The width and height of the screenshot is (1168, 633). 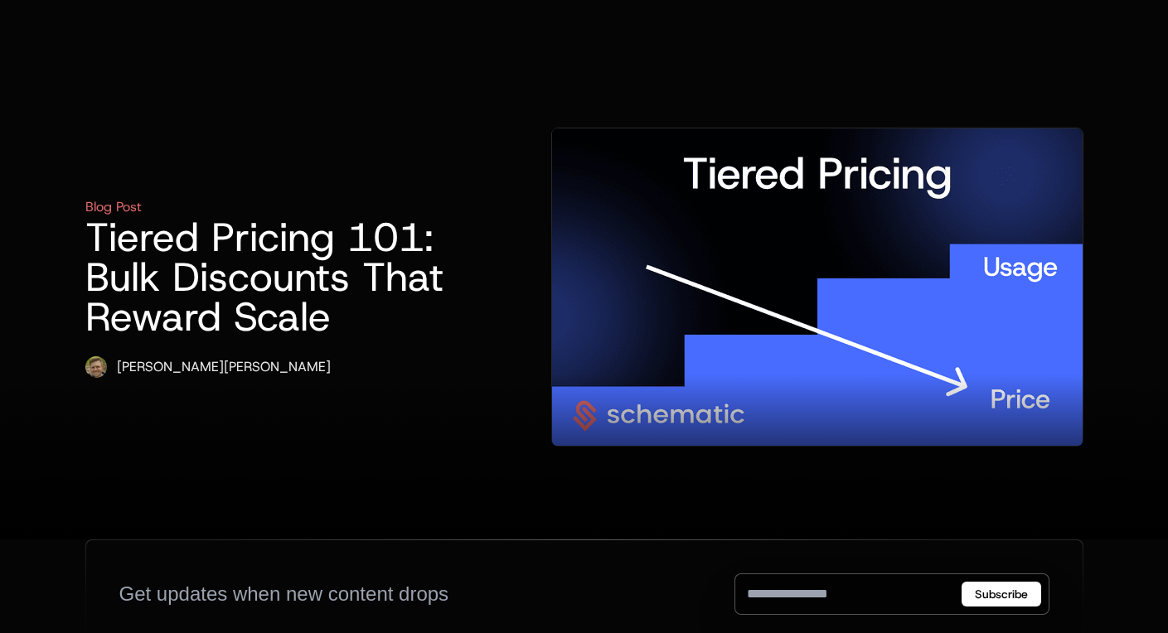 I want to click on div: Get updates when new content drops, so click(x=284, y=594).